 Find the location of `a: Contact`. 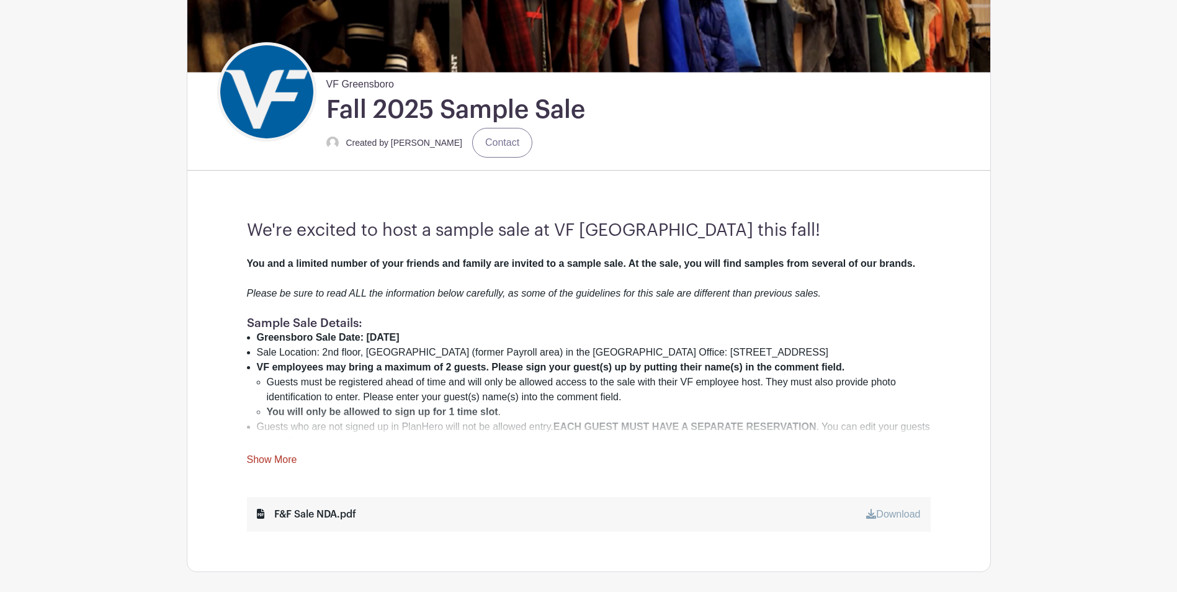

a: Contact is located at coordinates (502, 143).